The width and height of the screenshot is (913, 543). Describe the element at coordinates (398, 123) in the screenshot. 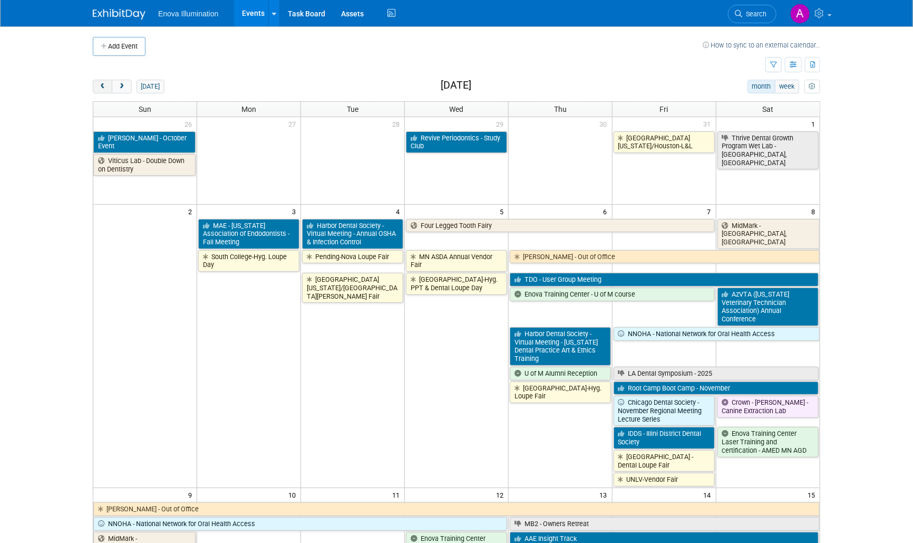

I see `span: 28` at that location.